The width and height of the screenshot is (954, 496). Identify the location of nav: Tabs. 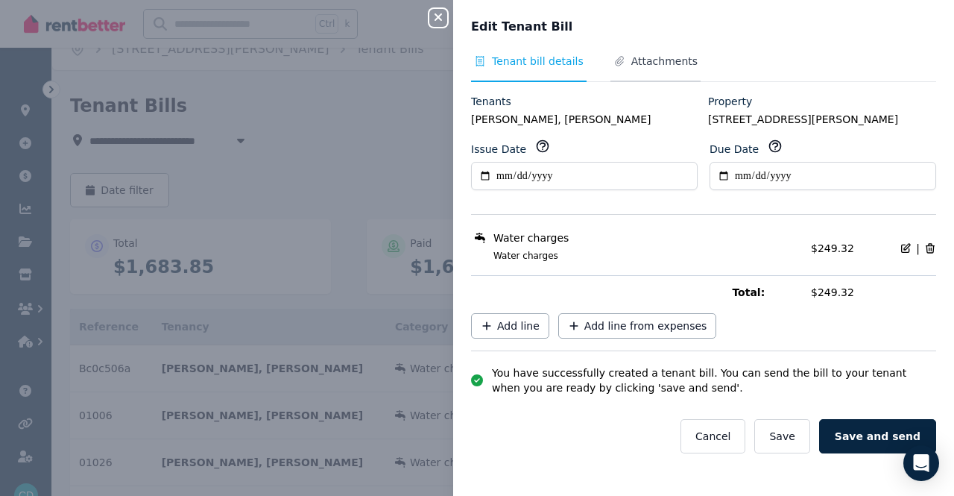
(704, 68).